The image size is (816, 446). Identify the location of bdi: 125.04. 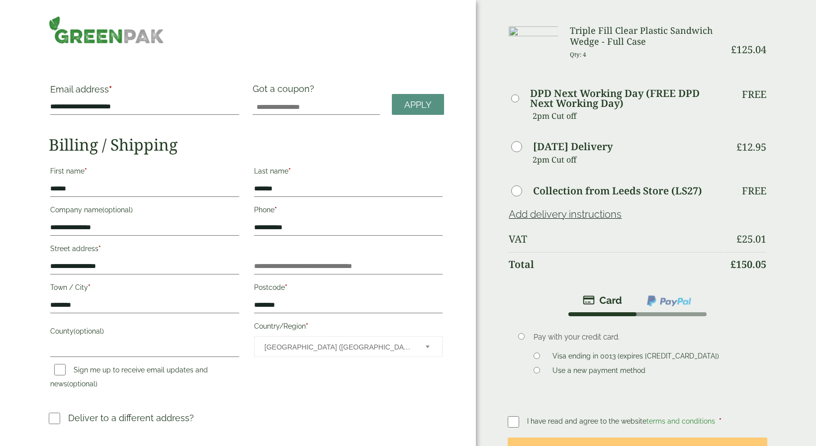
(748, 49).